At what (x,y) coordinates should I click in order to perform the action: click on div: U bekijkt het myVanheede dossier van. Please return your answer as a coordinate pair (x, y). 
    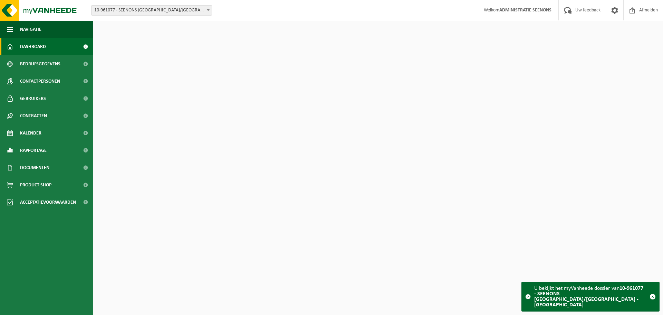
    Looking at the image, I should click on (590, 296).